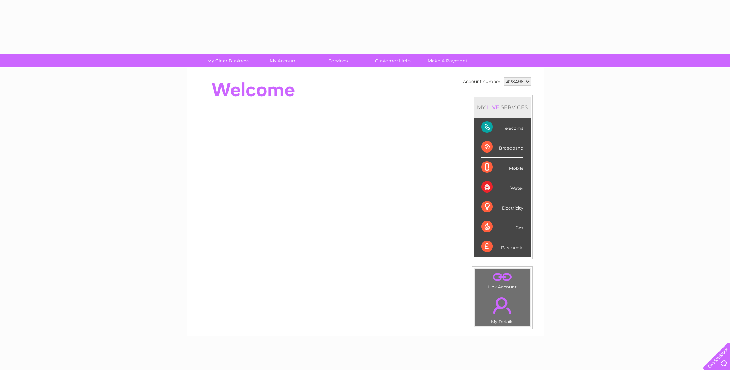 Image resolution: width=730 pixels, height=370 pixels. What do you see at coordinates (502, 187) in the screenshot?
I see `div: Water` at bounding box center [502, 187].